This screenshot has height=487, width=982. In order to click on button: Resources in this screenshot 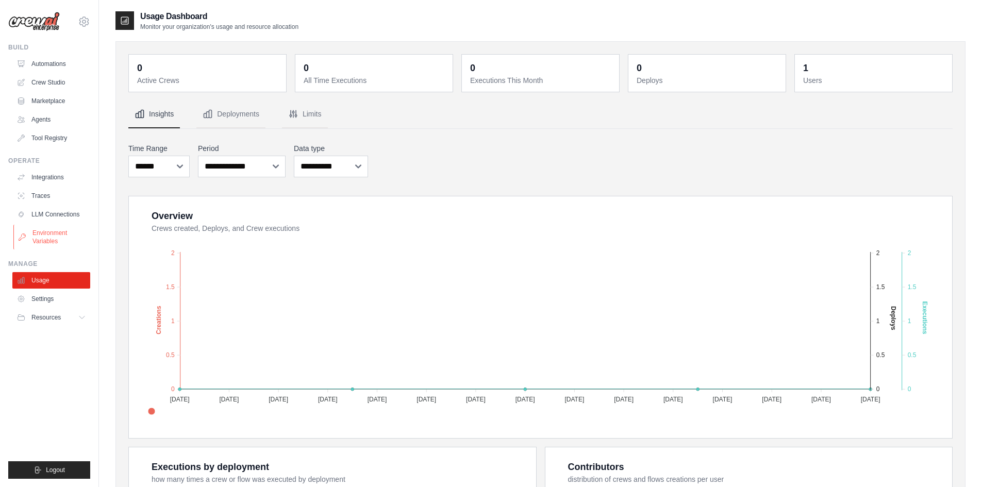, I will do `click(51, 317)`.